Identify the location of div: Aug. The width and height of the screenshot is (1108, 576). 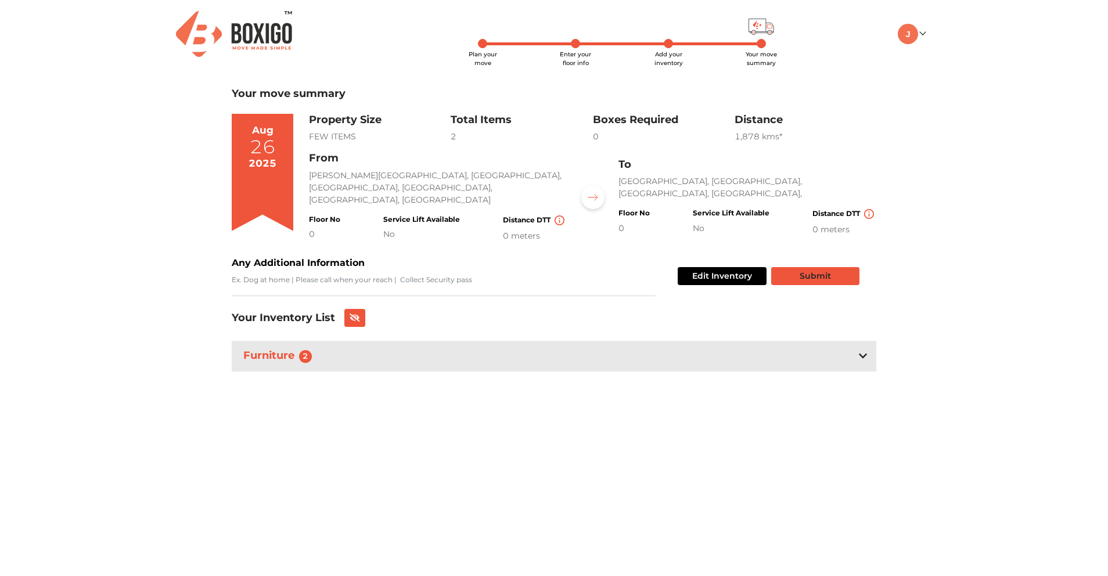
(262, 131).